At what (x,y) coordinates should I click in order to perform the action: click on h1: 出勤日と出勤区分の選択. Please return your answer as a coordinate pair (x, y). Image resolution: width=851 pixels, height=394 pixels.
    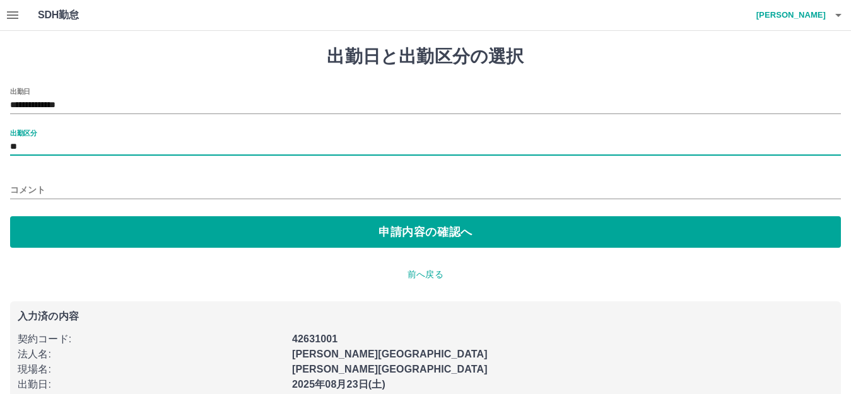
    Looking at the image, I should click on (425, 57).